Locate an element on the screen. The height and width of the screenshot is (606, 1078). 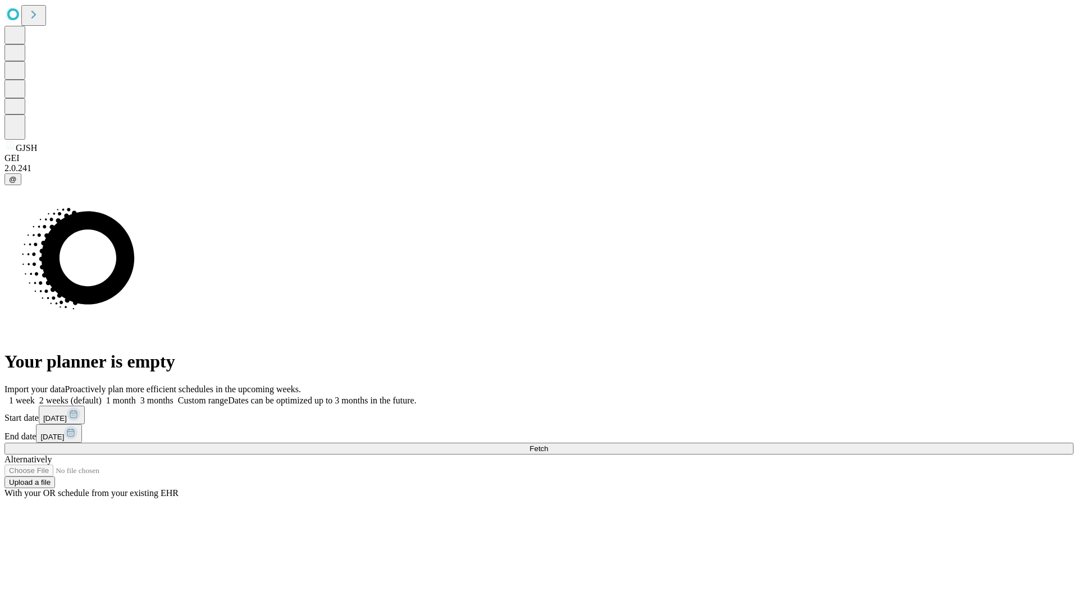
span: Dates can be optimized up to 3 months in the future. is located at coordinates (322, 400).